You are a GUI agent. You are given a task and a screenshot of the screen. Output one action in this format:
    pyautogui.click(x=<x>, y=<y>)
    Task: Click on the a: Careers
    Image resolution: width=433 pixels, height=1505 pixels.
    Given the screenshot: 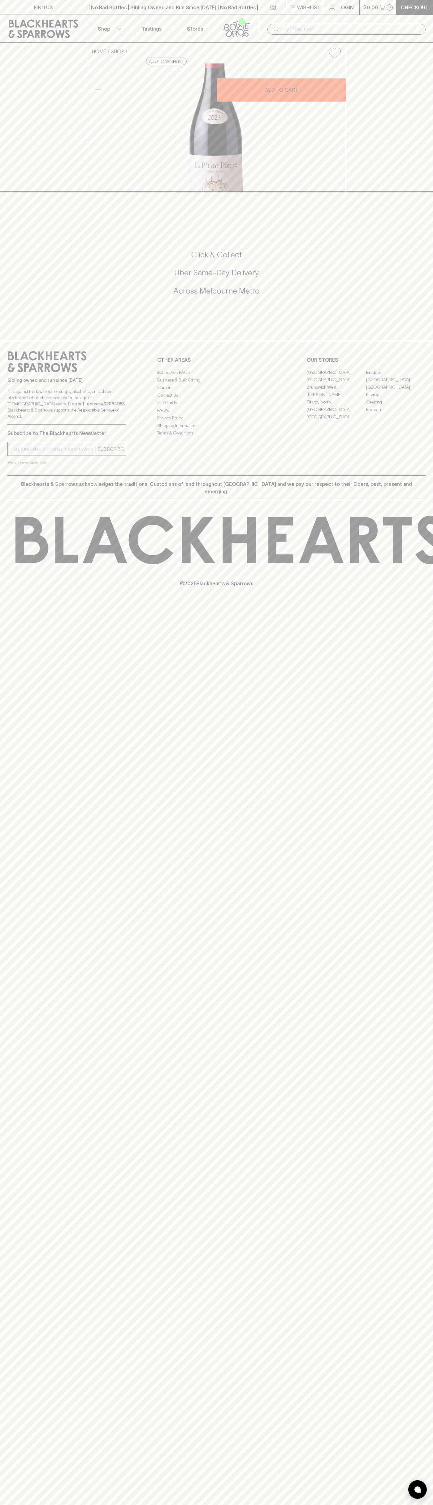 What is the action you would take?
    pyautogui.click(x=217, y=388)
    